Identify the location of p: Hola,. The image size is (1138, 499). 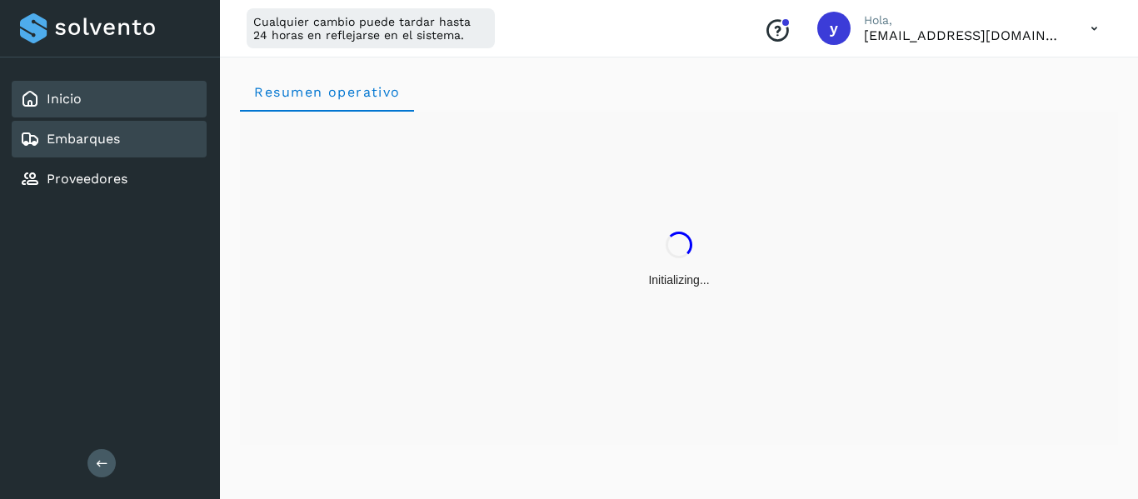
(964, 20).